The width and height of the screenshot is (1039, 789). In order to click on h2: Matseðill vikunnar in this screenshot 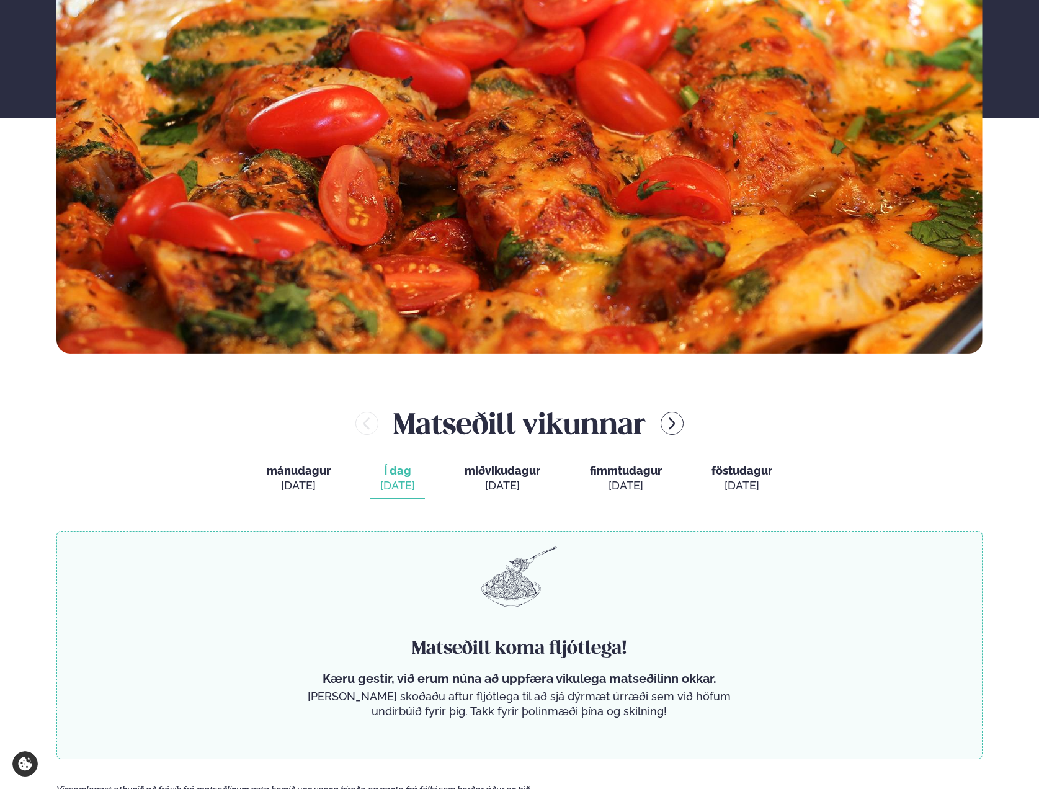, I will do `click(519, 423)`.